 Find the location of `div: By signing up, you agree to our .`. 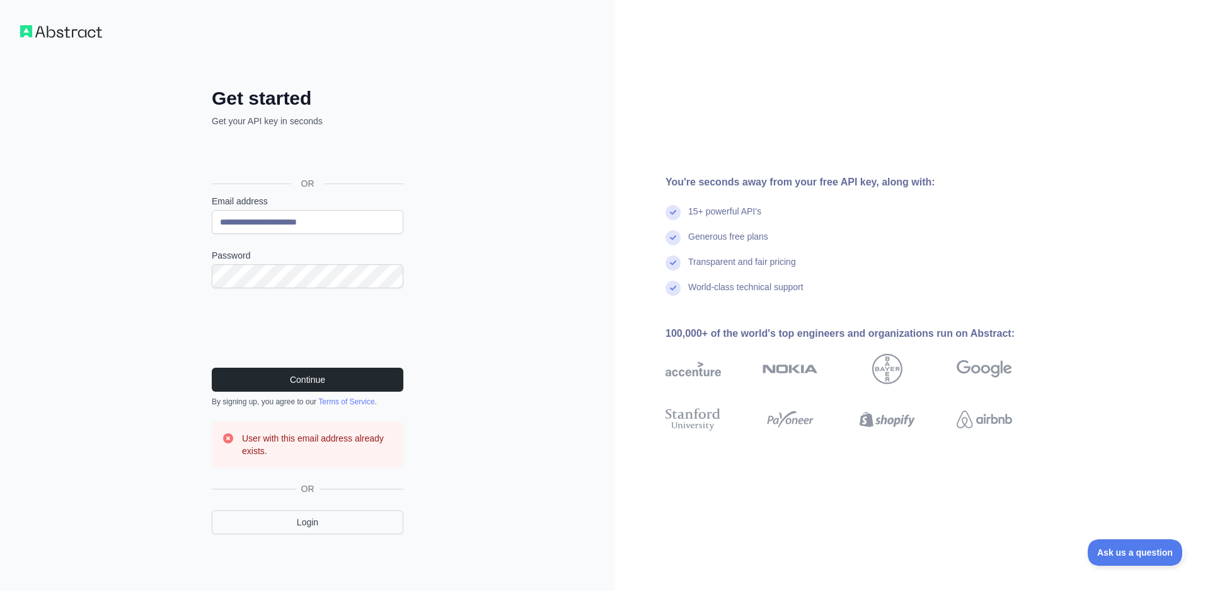

div: By signing up, you agree to our . is located at coordinates (308, 401).